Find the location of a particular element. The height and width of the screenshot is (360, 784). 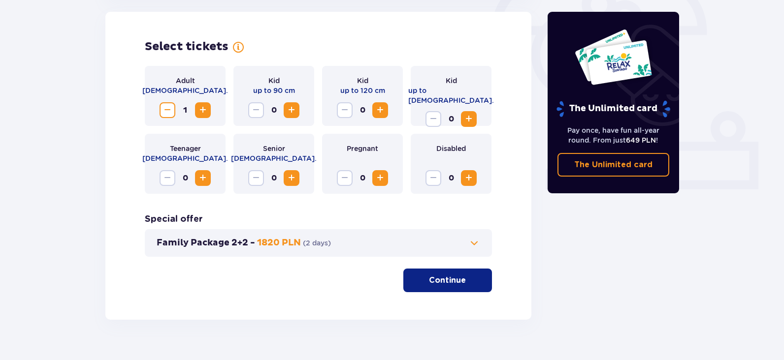

span: 649 PLN is located at coordinates (641, 140).